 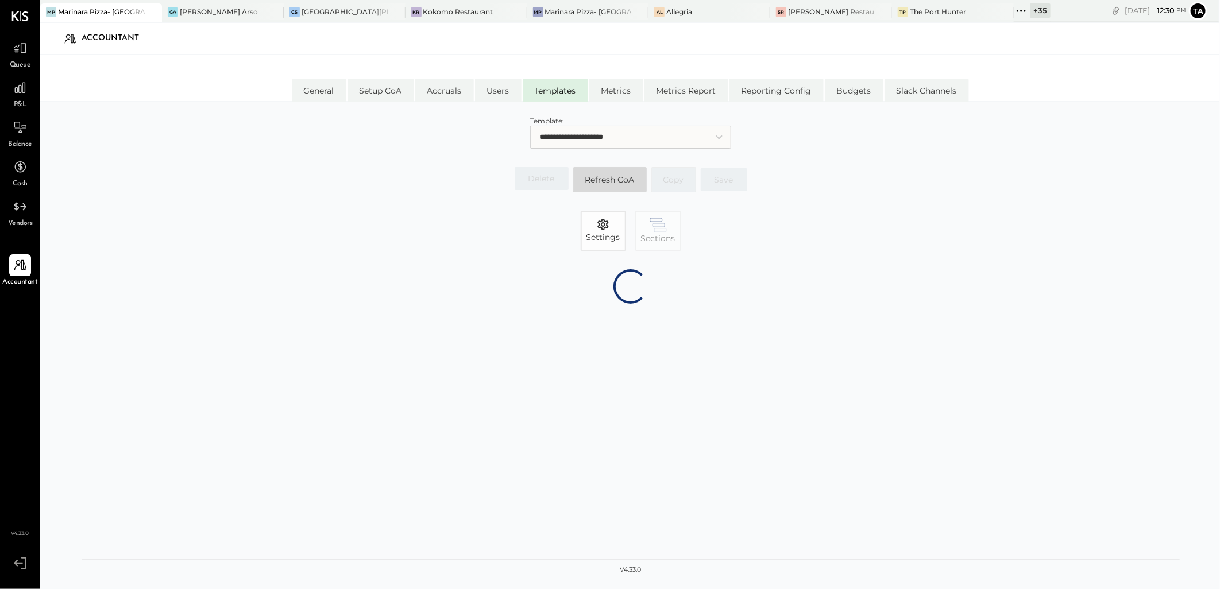 What do you see at coordinates (541, 179) in the screenshot?
I see `button: Delete` at bounding box center [541, 179].